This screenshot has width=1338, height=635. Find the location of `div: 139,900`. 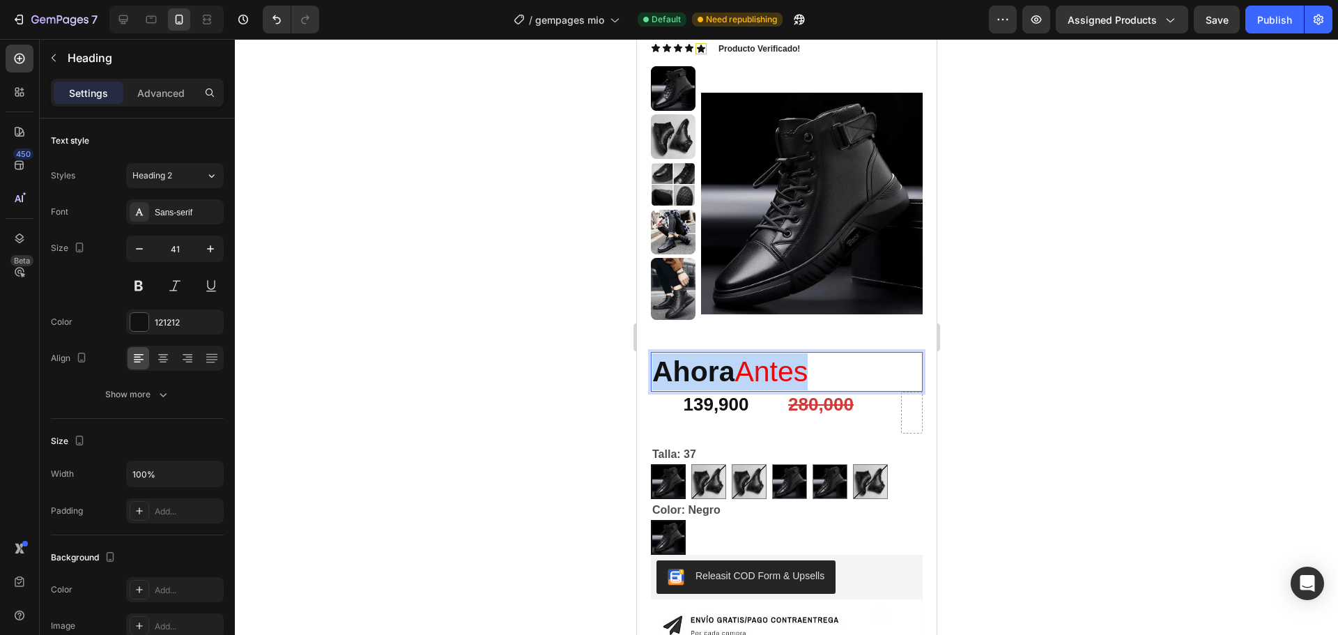

div: 139,900 is located at coordinates (79, 366).